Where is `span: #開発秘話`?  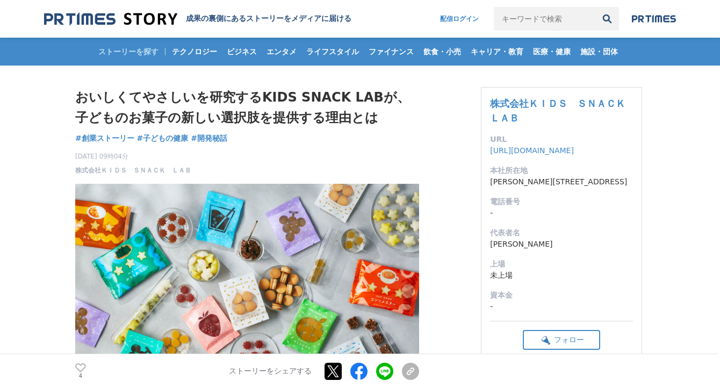
span: #開発秘話 is located at coordinates (209, 138).